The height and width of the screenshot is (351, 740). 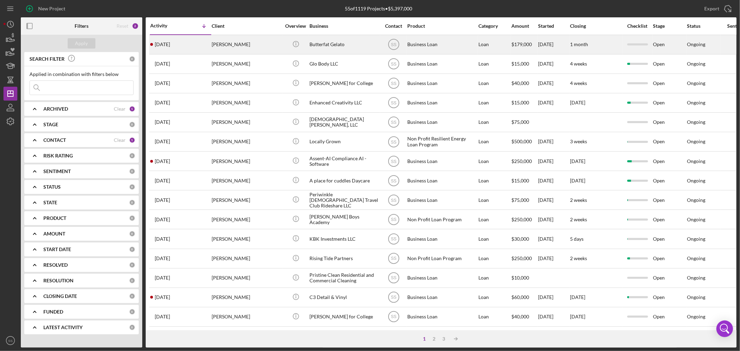 I want to click on div: $40,000, so click(x=524, y=317).